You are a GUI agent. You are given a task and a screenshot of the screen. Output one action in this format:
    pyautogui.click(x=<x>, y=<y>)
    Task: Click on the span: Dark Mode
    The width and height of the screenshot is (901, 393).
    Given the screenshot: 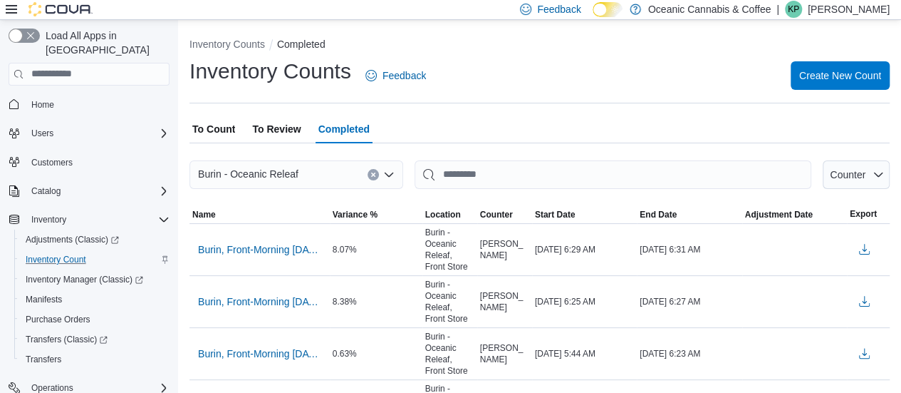 What is the action you would take?
    pyautogui.click(x=593, y=17)
    